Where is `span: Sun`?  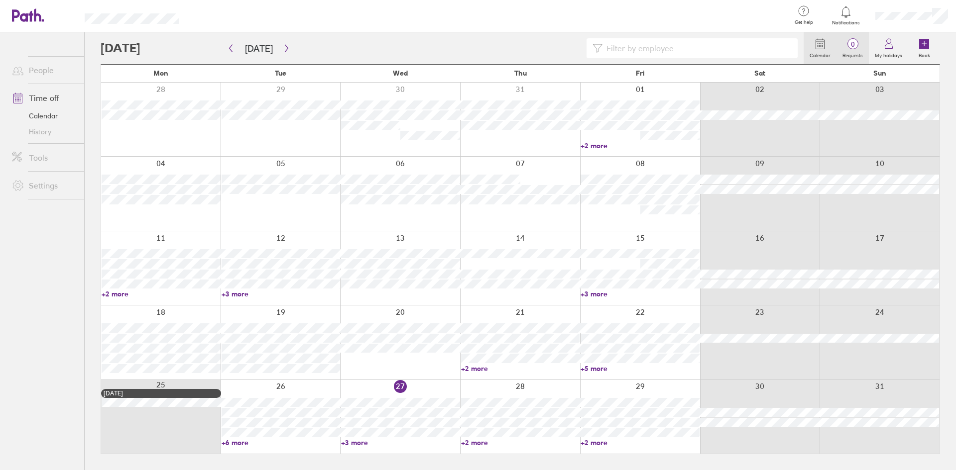 span: Sun is located at coordinates (879, 73).